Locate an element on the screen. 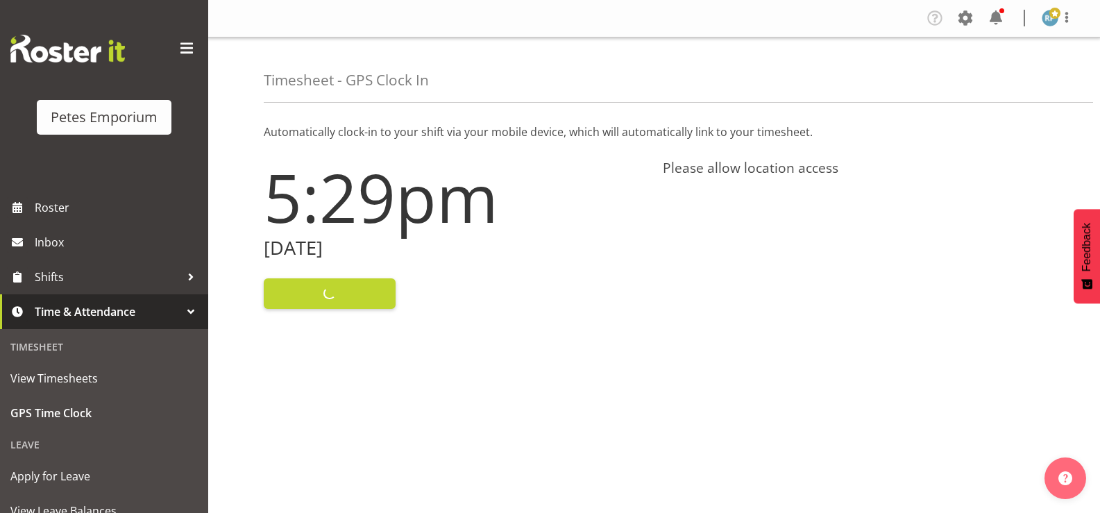 The width and height of the screenshot is (1100, 513). h1: 5:29pm is located at coordinates (454, 197).